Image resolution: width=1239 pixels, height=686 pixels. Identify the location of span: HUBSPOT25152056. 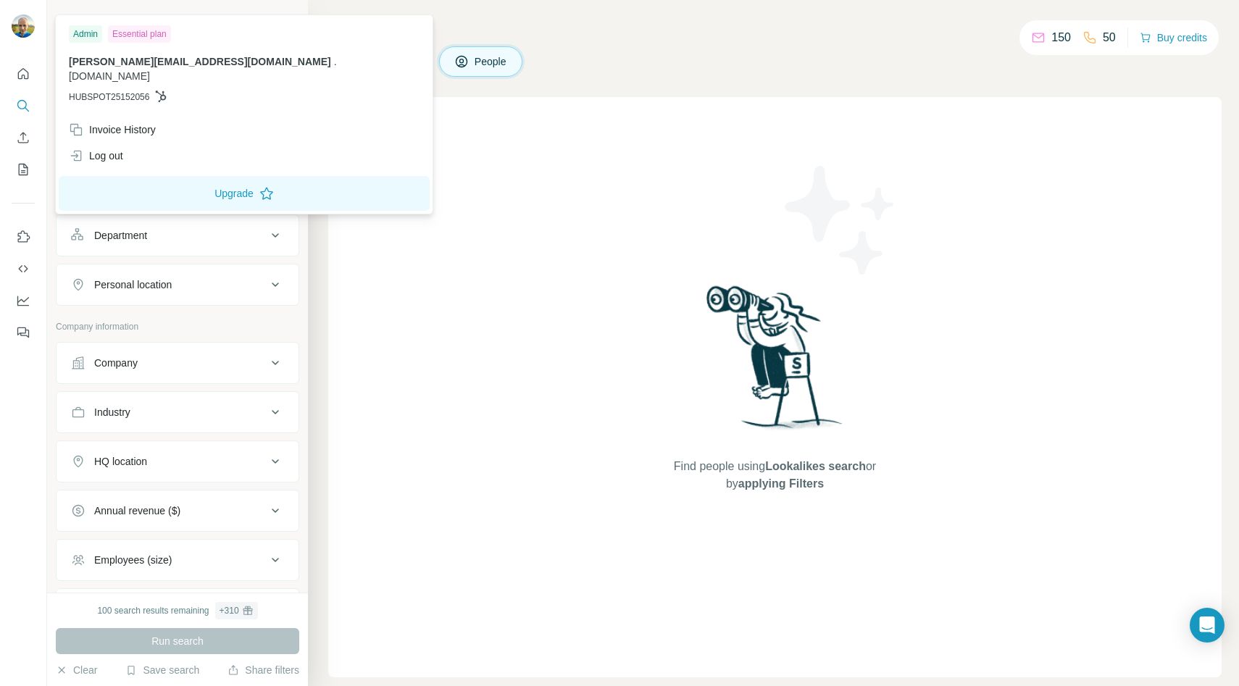
(109, 97).